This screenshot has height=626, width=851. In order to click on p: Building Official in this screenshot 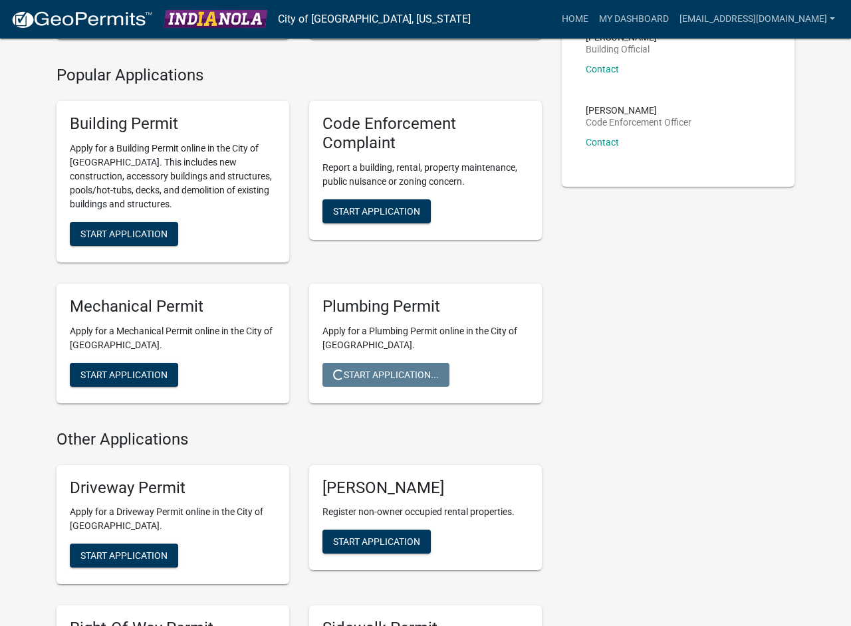, I will do `click(621, 49)`.